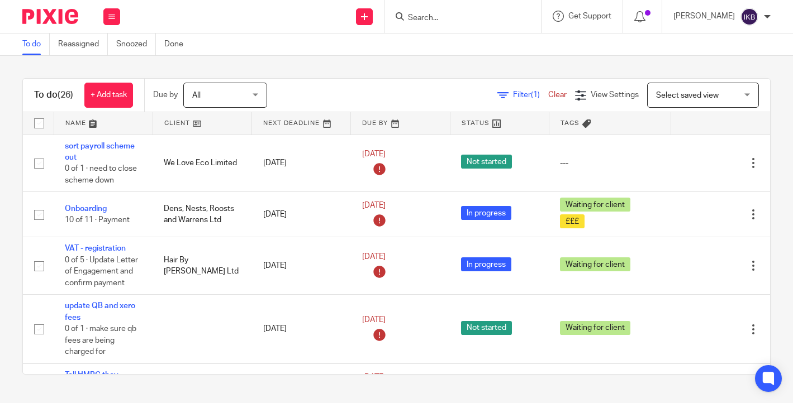  Describe the element at coordinates (92, 381) in the screenshot. I see `a: Tell HMRC they dormant` at that location.